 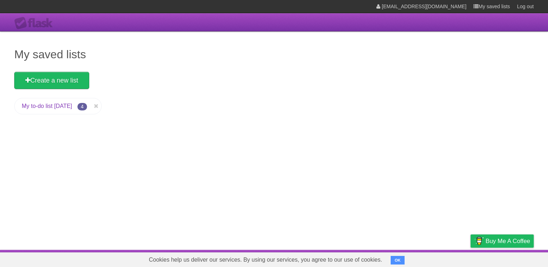 What do you see at coordinates (52, 80) in the screenshot?
I see `a: Create a new list` at bounding box center [52, 80].